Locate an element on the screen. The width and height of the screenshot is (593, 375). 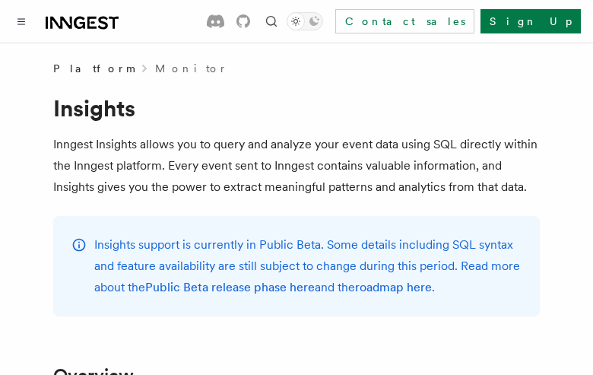
a: Sign Up is located at coordinates (531, 21).